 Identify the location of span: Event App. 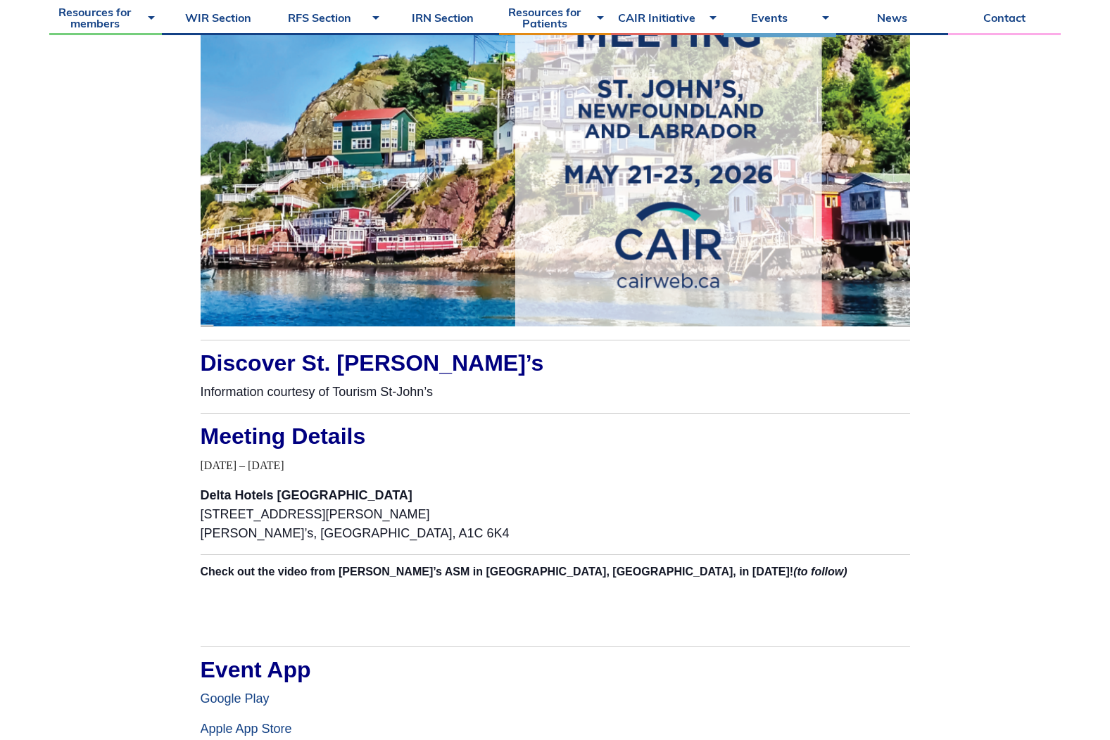
(255, 670).